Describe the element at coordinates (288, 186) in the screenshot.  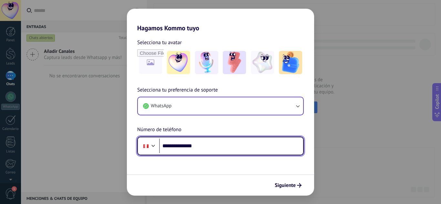
I see `button: Siguiente` at that location.